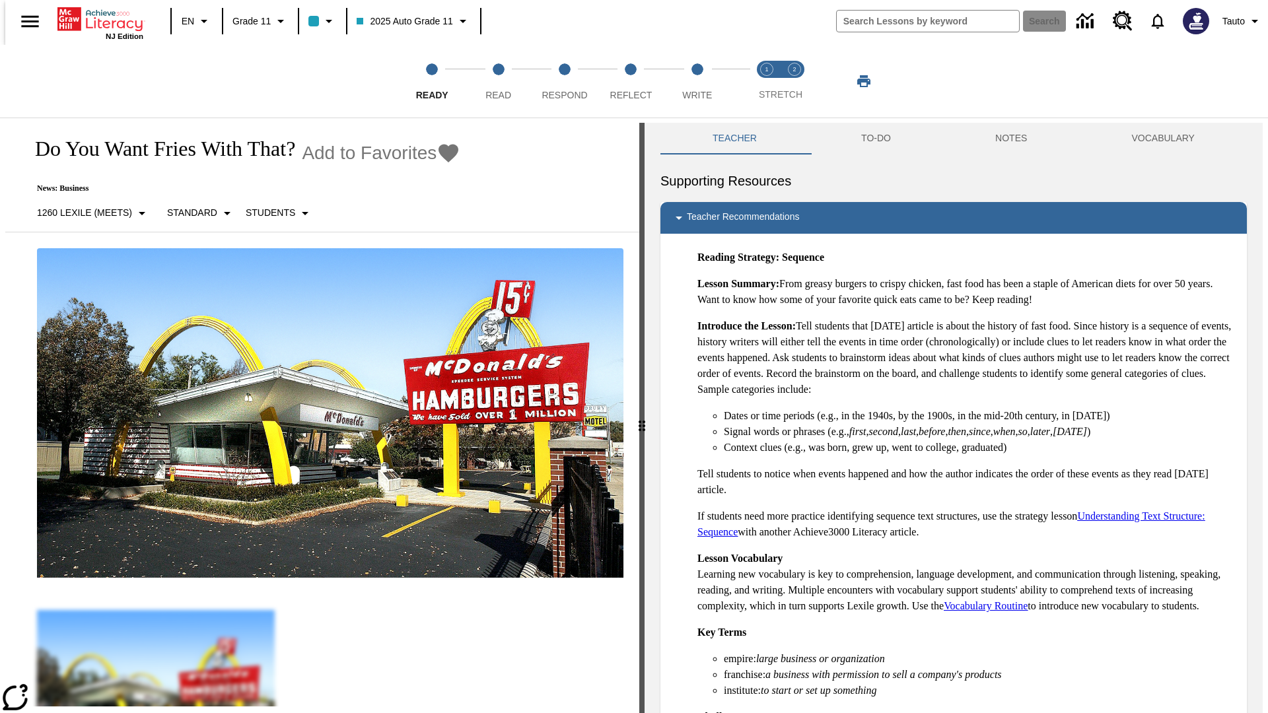 Image resolution: width=1268 pixels, height=713 pixels. Describe the element at coordinates (369, 153) in the screenshot. I see `span: Add to Favorites` at that location.